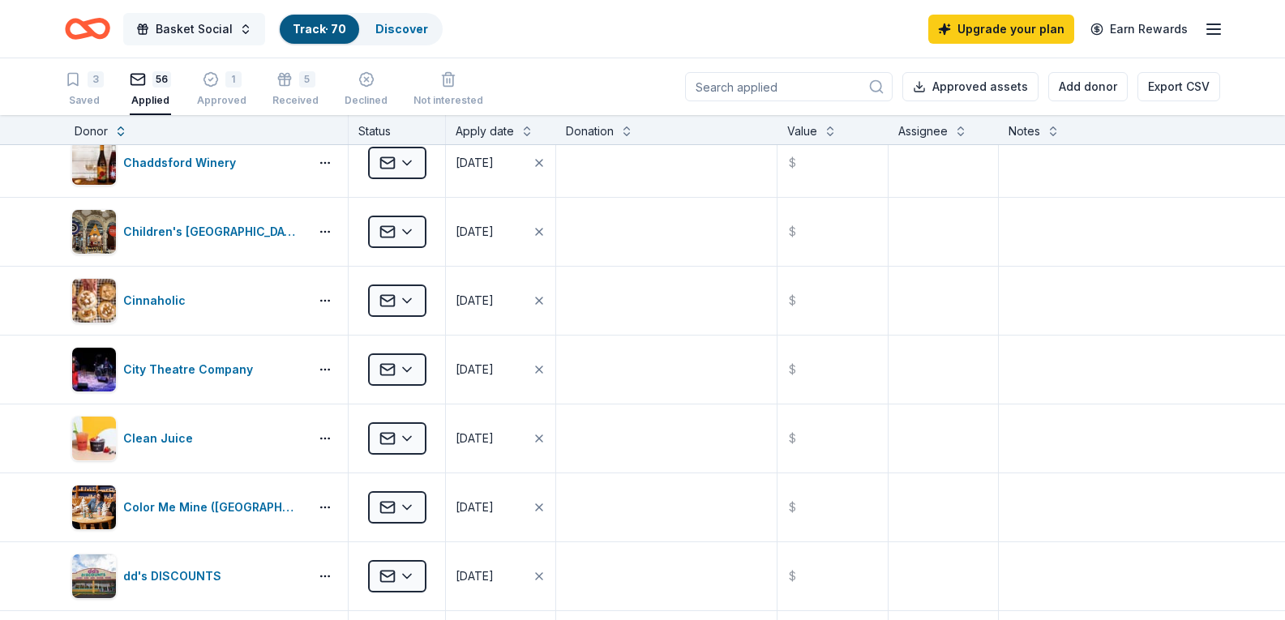 The image size is (1285, 620). I want to click on button: Approved assets, so click(970, 87).